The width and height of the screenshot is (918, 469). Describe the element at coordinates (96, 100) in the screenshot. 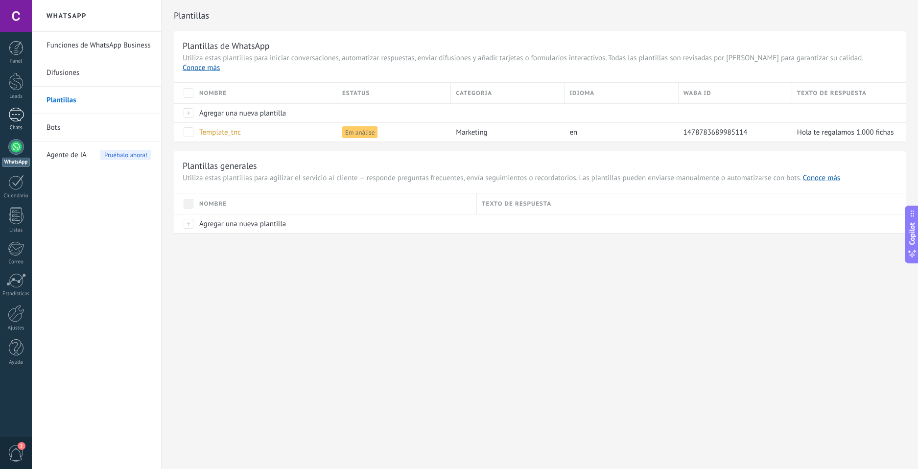

I see `li: Plantillas` at that location.